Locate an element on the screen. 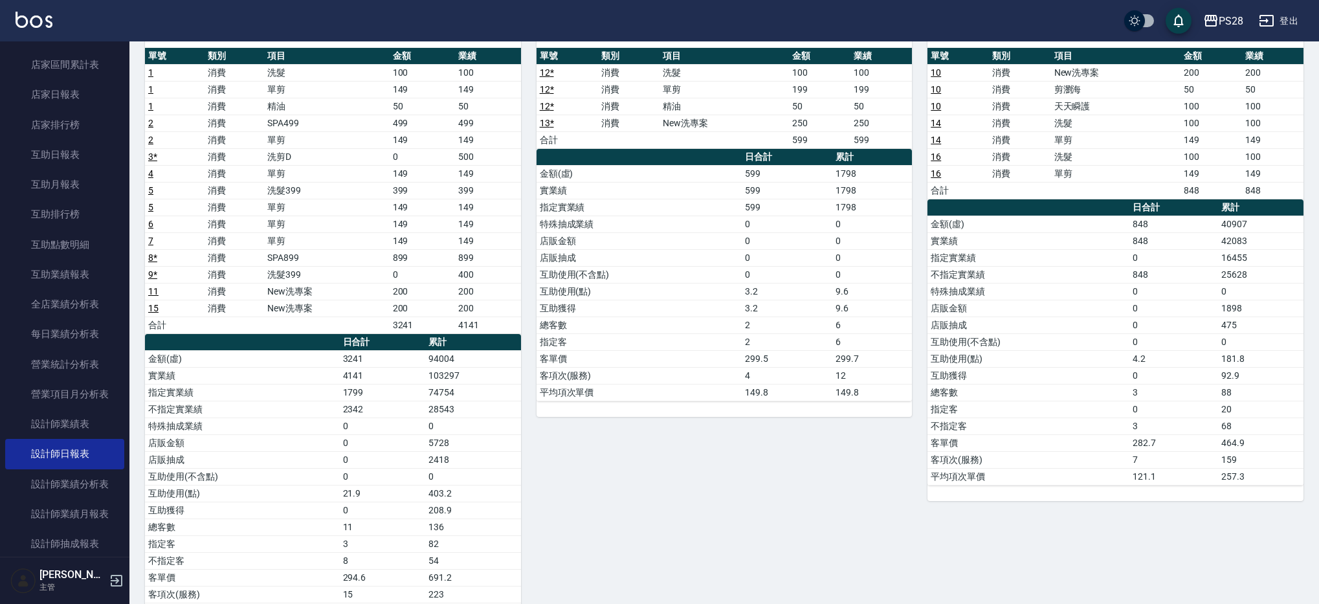 The width and height of the screenshot is (1319, 604). td: 848 is located at coordinates (1173, 274).